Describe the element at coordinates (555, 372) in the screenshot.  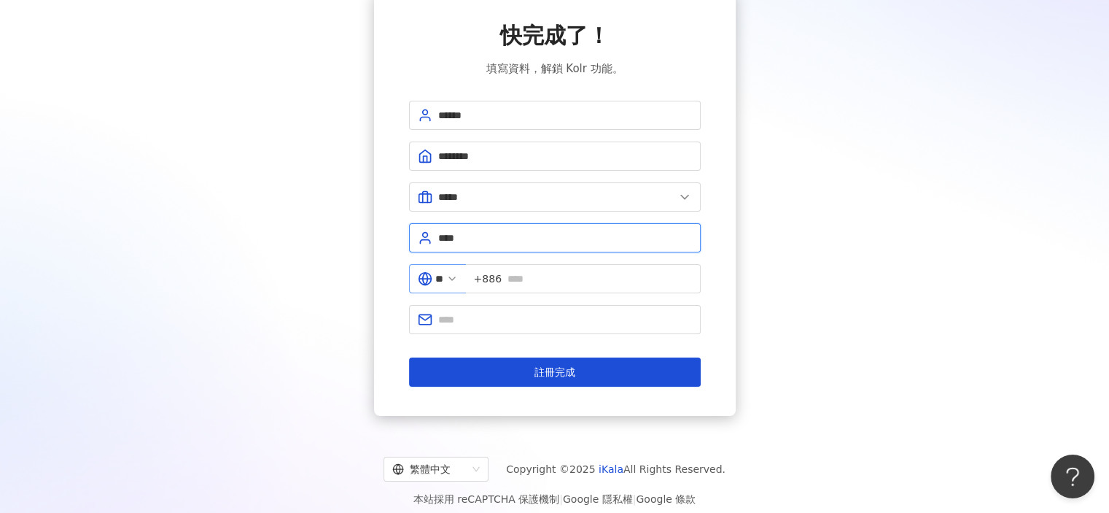
I see `button: 註冊完成` at that location.